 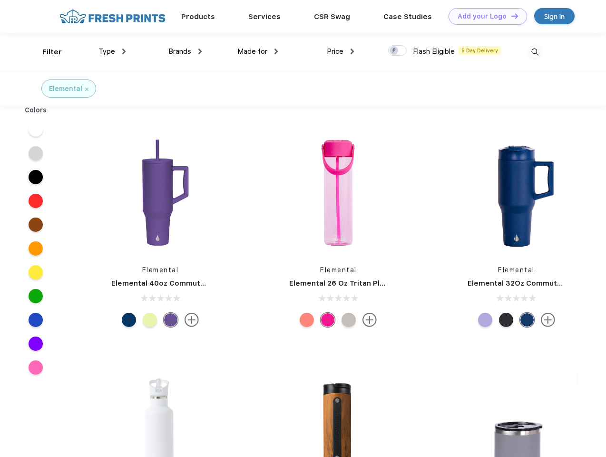 I want to click on div: Hot pink, so click(x=328, y=320).